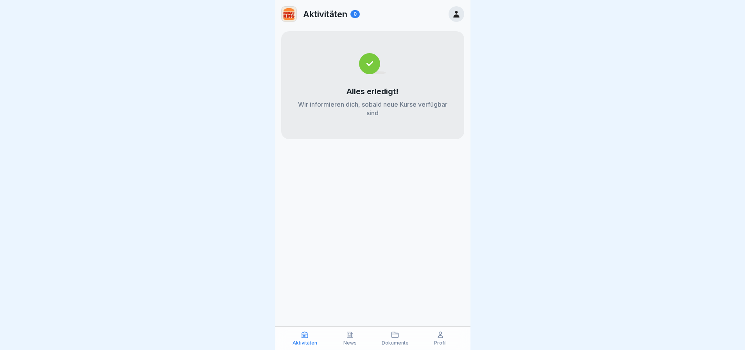 The image size is (745, 350). What do you see at coordinates (289, 14) in the screenshot?
I see `img: w2f18lwxr3adf3talrpwf6id.png` at bounding box center [289, 14].